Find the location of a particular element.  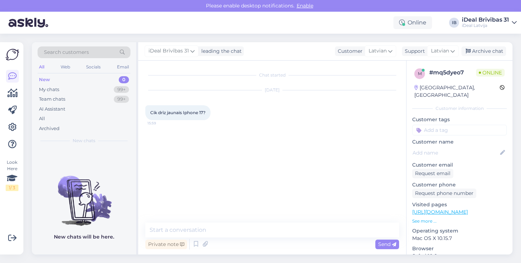

div: My chats is located at coordinates (49, 90).